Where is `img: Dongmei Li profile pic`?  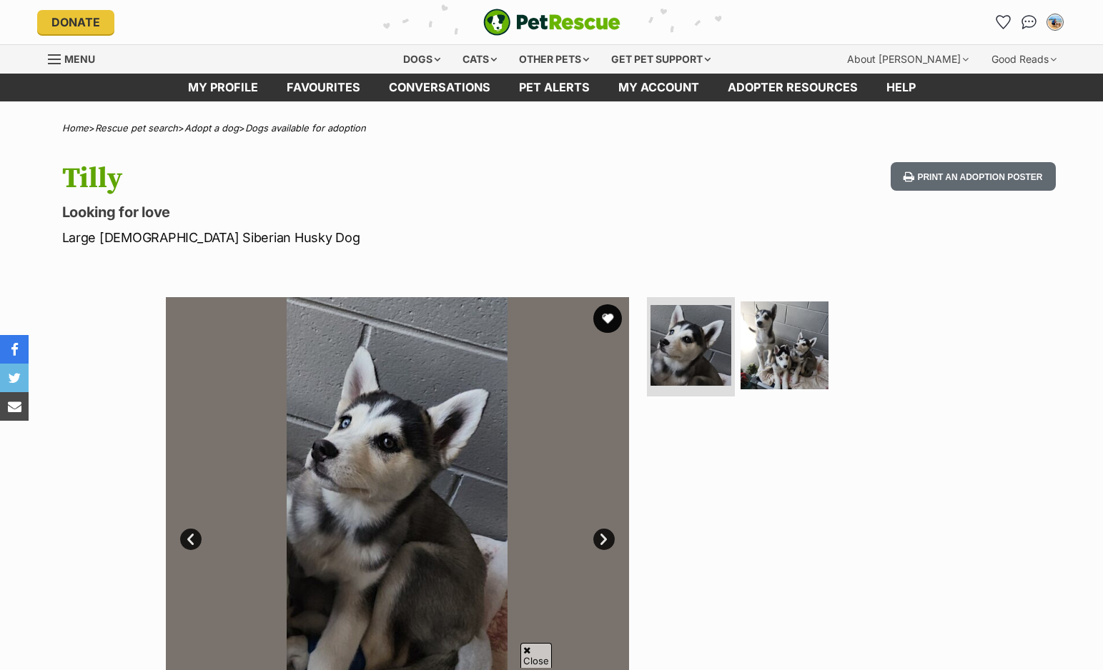 img: Dongmei Li profile pic is located at coordinates (1055, 22).